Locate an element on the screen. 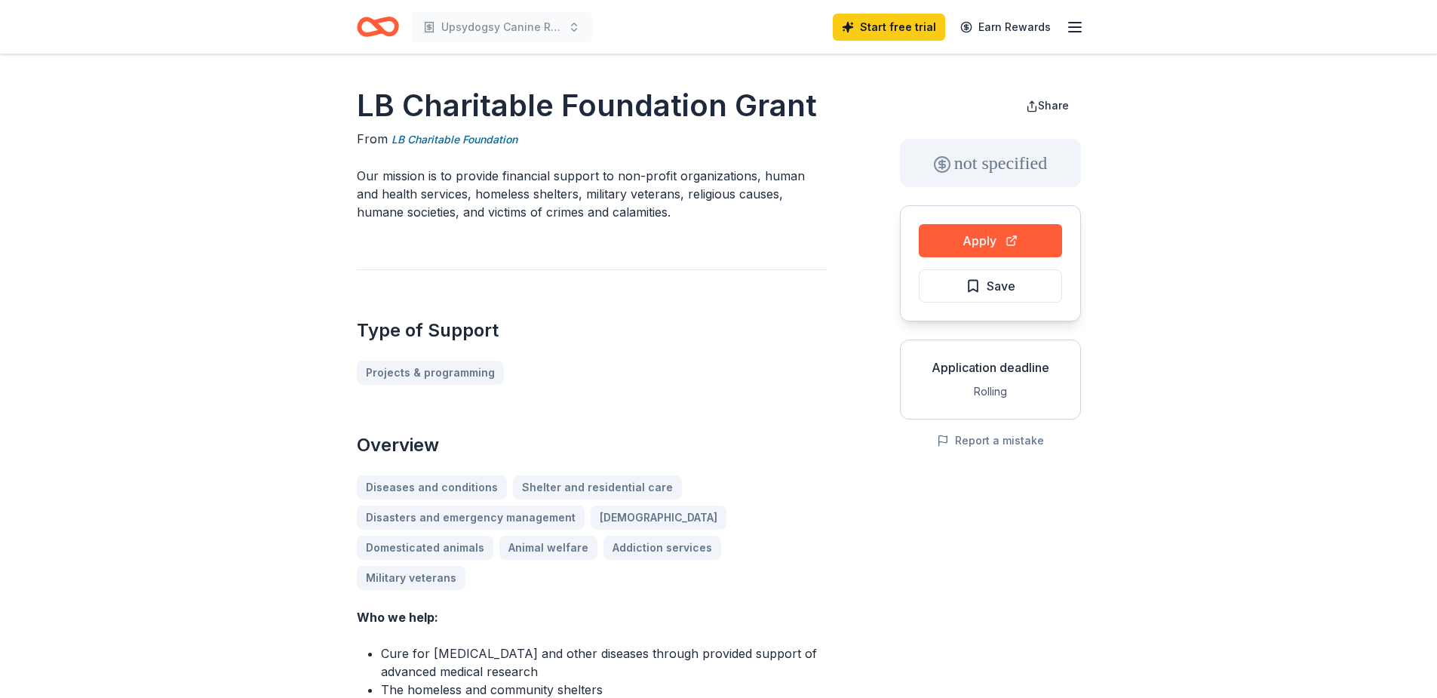 This screenshot has height=698, width=1437. span: Upsydogsy Canine Rescue is located at coordinates (502, 27).